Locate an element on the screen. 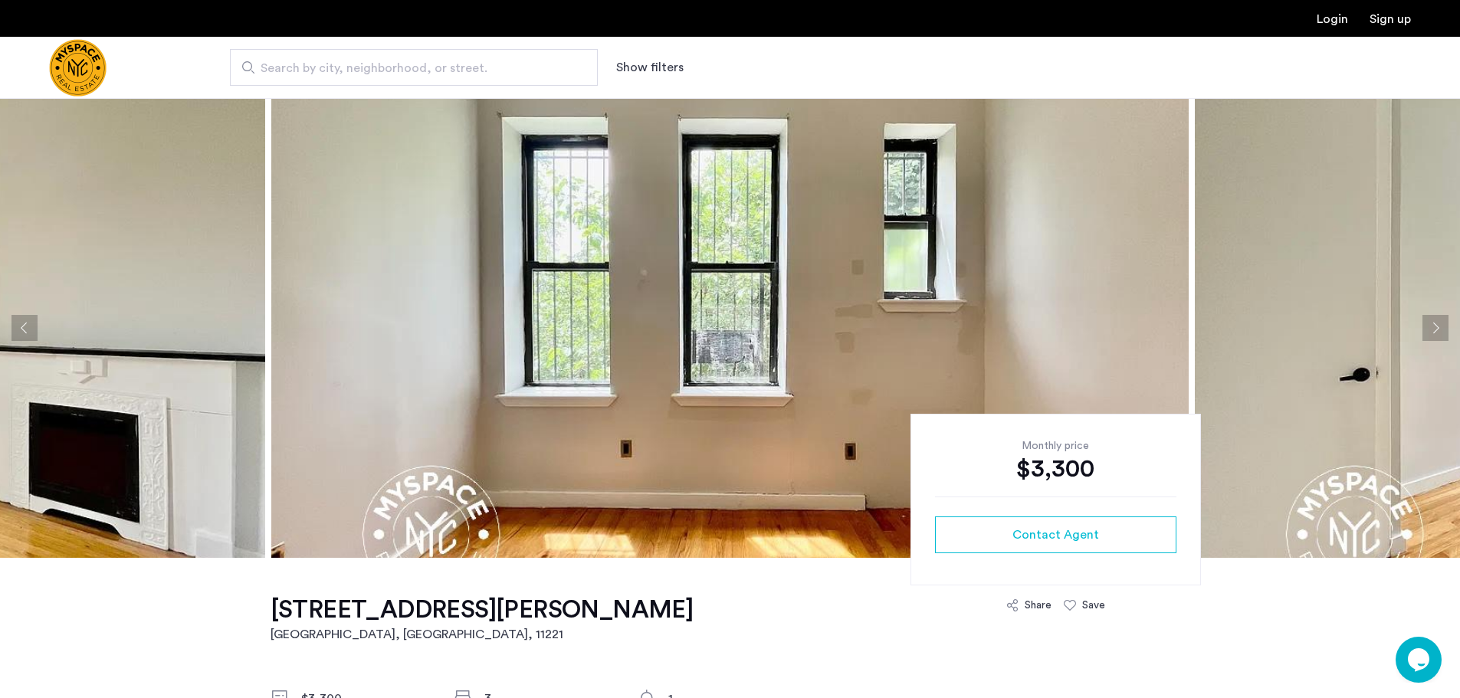 This screenshot has height=698, width=1460. span: Search by city, neighborhood, or street. is located at coordinates (408, 68).